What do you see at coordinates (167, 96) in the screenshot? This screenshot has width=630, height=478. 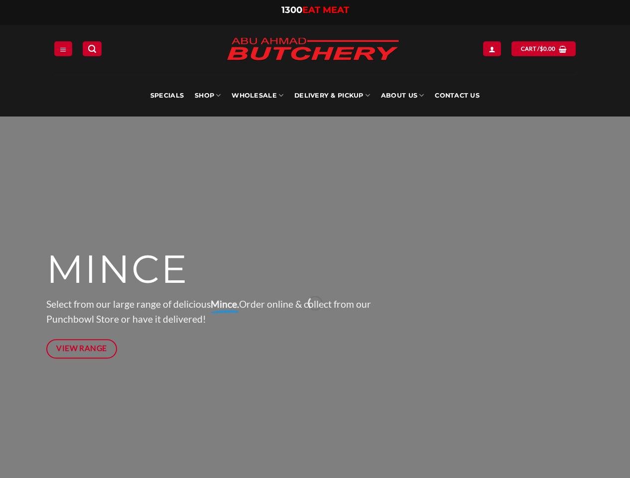 I see `a: Specials` at bounding box center [167, 96].